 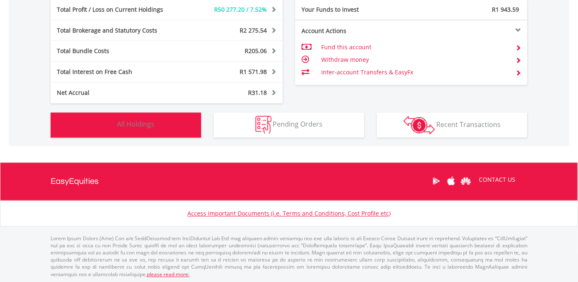 I want to click on span: R31.18, so click(x=257, y=93).